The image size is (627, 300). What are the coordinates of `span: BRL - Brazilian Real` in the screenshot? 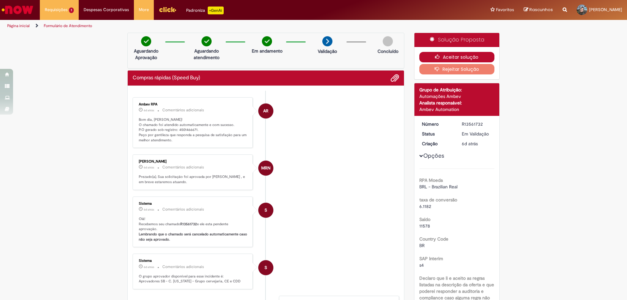 It's located at (438, 187).